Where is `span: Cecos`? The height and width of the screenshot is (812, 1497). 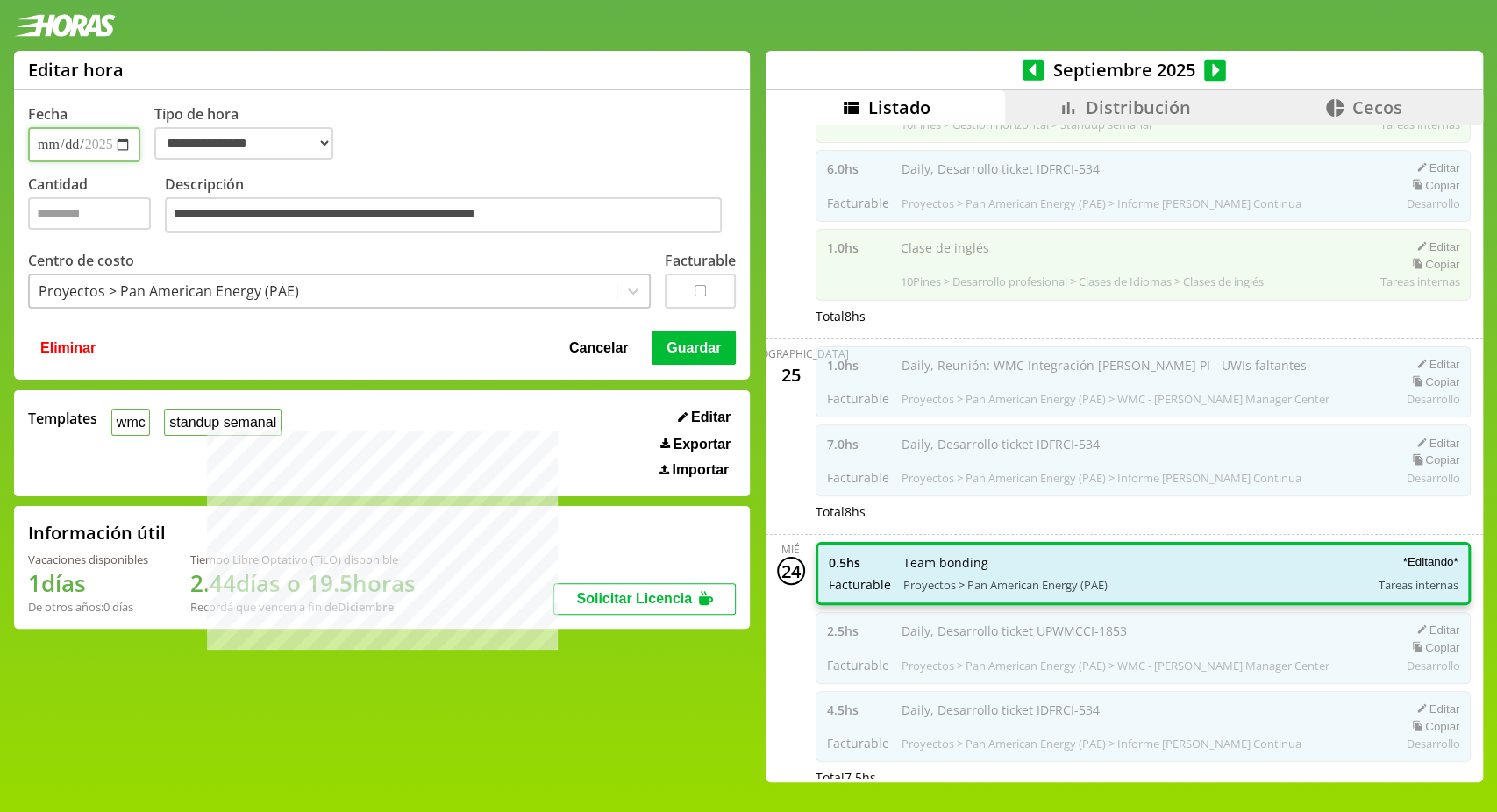 span: Cecos is located at coordinates (1377, 107).